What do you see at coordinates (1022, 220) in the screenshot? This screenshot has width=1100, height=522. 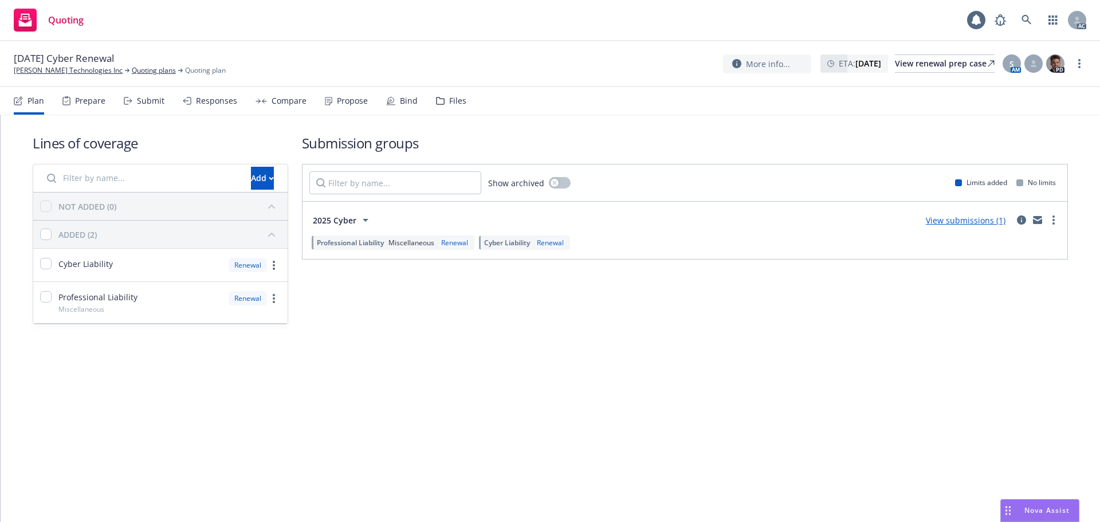 I see `a: circleInformation` at bounding box center [1022, 220].